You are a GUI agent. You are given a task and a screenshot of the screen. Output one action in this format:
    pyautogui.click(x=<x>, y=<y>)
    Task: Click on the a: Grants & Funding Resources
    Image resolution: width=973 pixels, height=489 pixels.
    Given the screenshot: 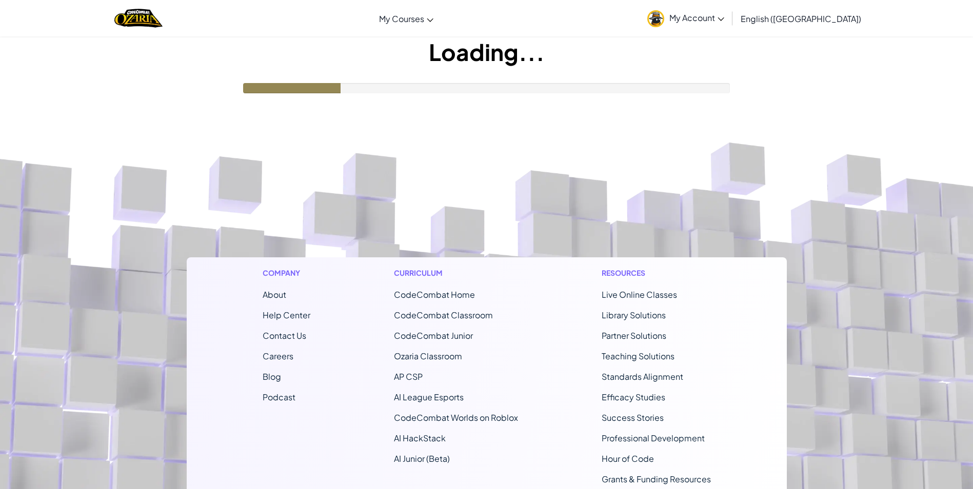 What is the action you would take?
    pyautogui.click(x=656, y=479)
    